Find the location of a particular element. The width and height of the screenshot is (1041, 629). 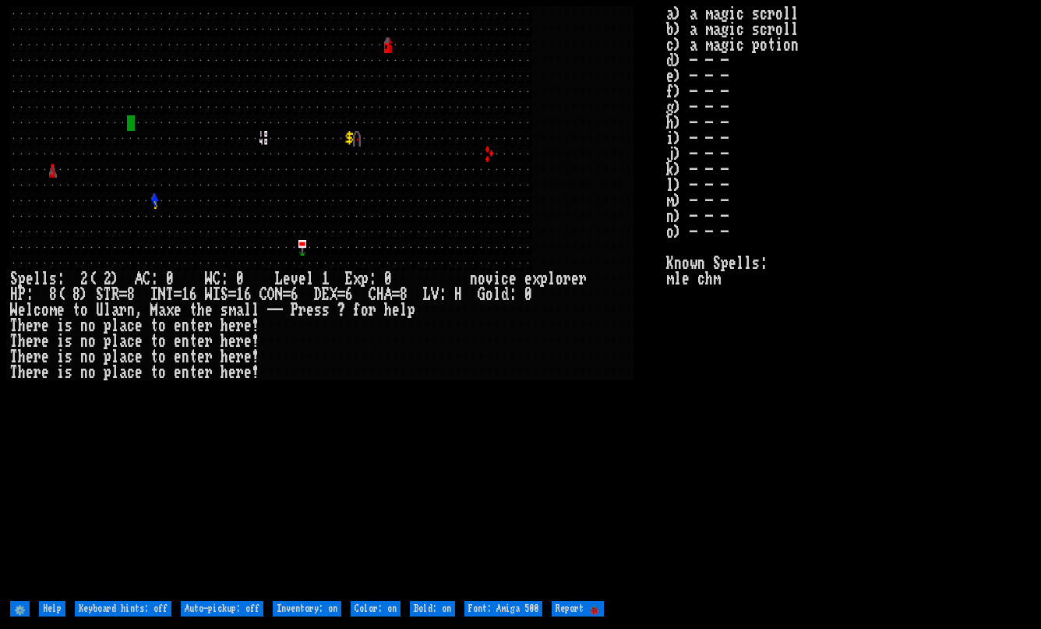

div: S is located at coordinates (14, 279).